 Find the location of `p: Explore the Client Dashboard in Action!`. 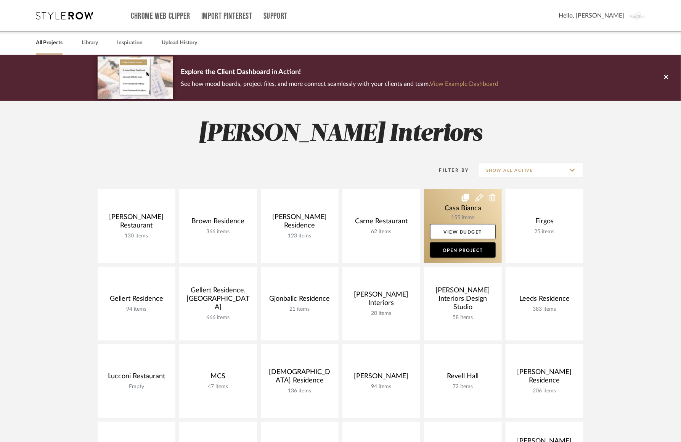

p: Explore the Client Dashboard in Action! is located at coordinates (339, 72).